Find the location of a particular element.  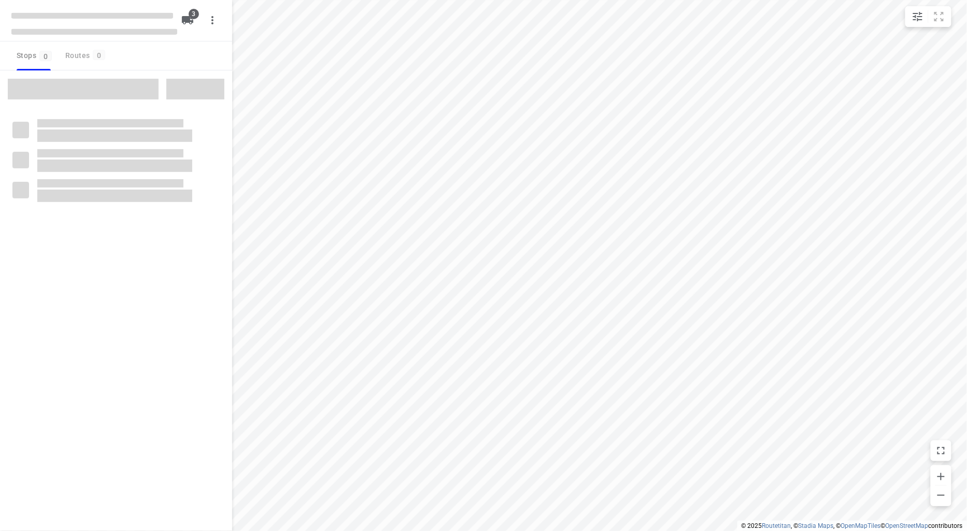

a: Routetitan is located at coordinates (777, 526).